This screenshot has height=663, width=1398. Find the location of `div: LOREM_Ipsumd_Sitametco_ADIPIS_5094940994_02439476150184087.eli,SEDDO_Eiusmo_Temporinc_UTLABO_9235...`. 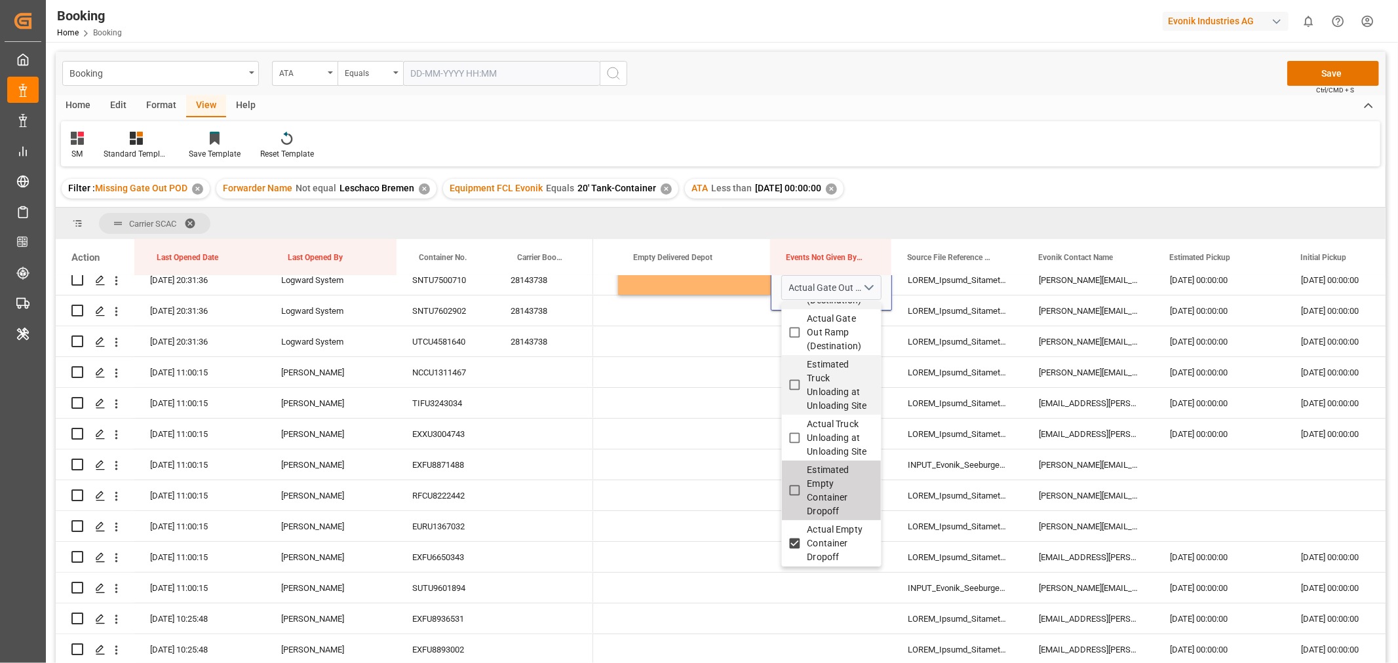

div: LOREM_Ipsumd_Sitametco_ADIPIS_5094940994_02439476150184087.eli,SEDDO_Eiusmo_Temporinc_UTLABO_9235... is located at coordinates (957, 434).